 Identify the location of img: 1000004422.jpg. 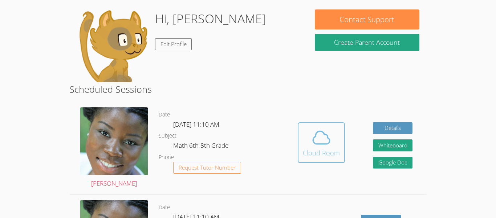
(114, 141).